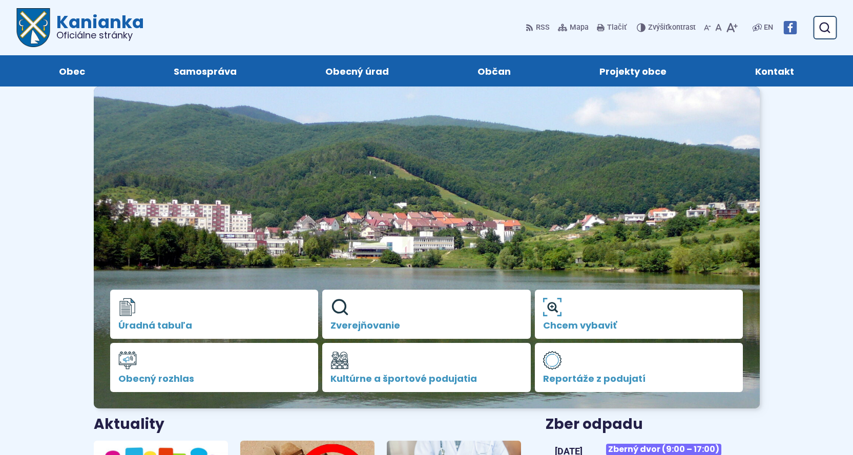 The image size is (853, 455). I want to click on a: Obecný úrad, so click(357, 71).